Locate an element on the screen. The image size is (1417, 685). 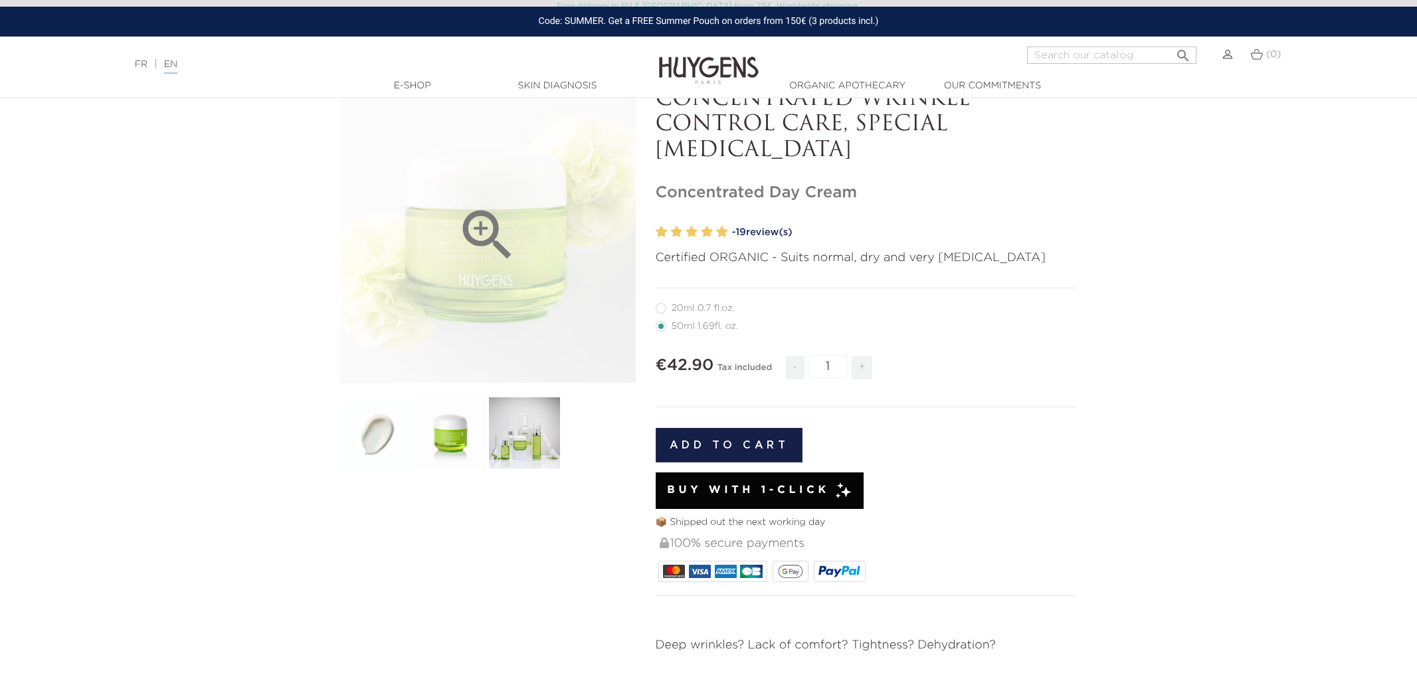
span: 19 is located at coordinates (741, 232).